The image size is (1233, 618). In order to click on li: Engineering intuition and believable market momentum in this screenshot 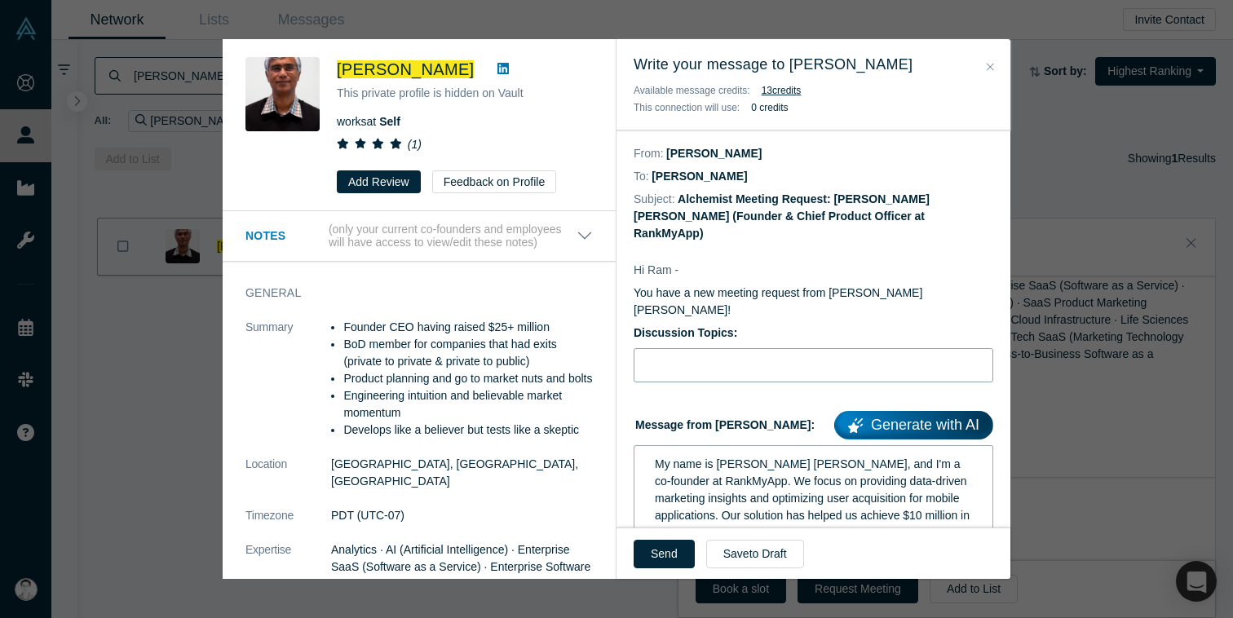, I will do `click(468, 405)`.